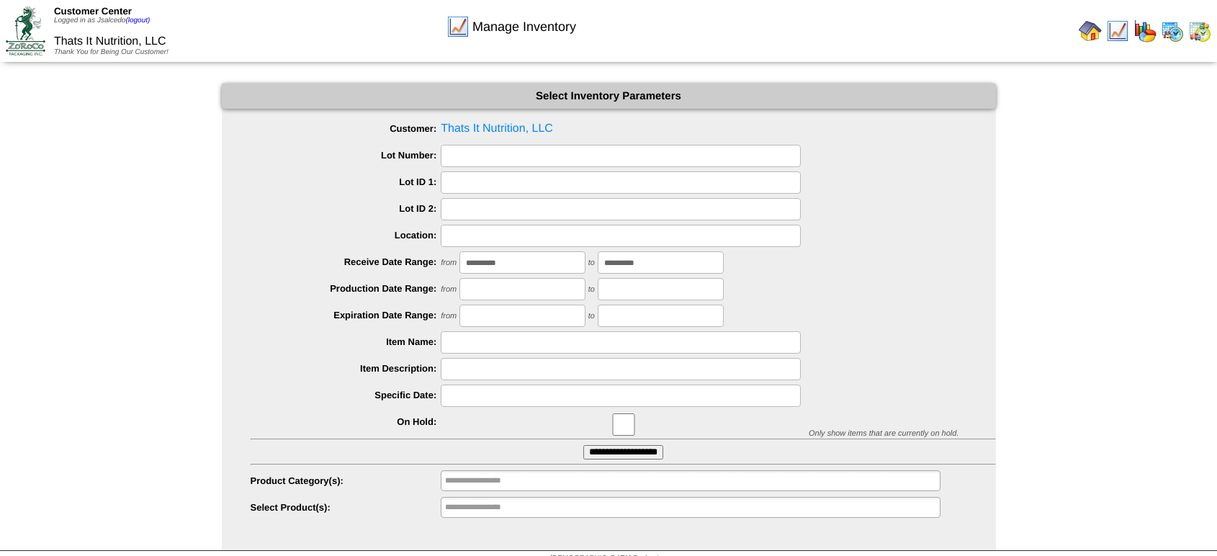 The width and height of the screenshot is (1217, 556). I want to click on label: On Hold:, so click(346, 421).